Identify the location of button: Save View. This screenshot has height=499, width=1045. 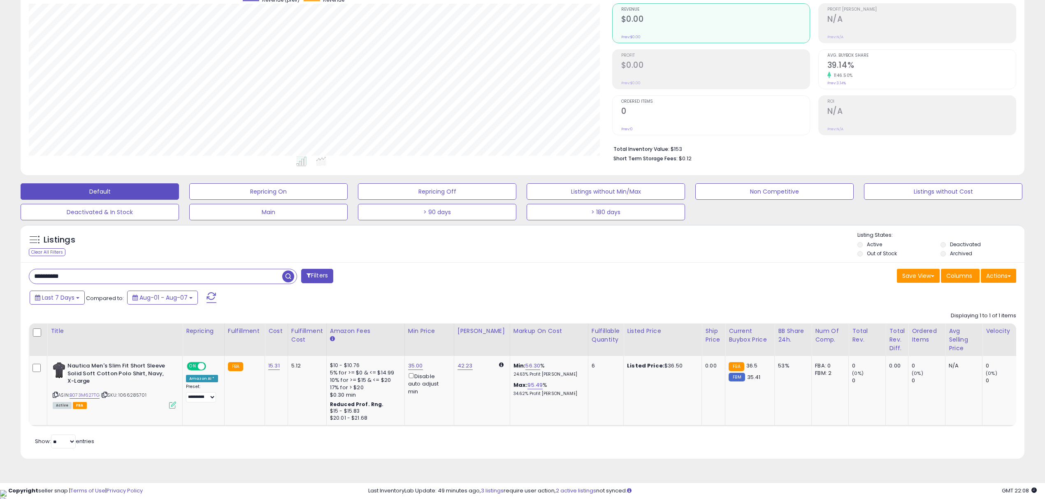
(918, 276).